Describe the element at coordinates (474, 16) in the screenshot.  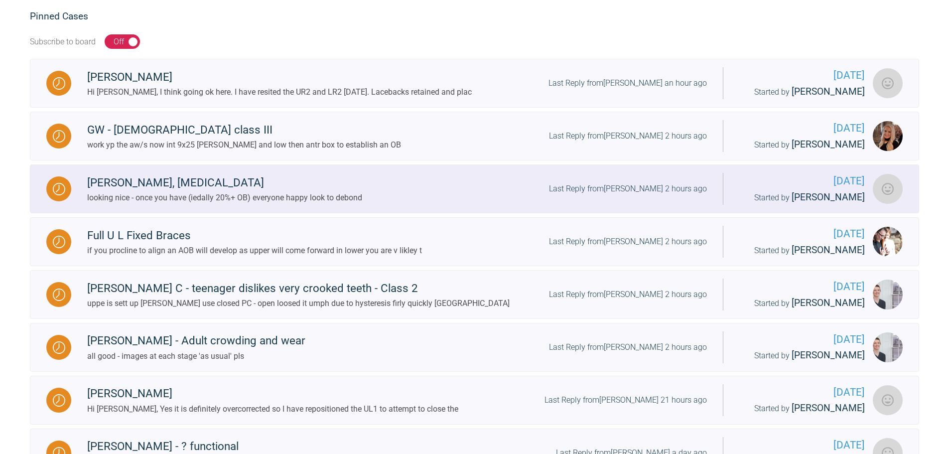
I see `h2: Pinned Cases` at that location.